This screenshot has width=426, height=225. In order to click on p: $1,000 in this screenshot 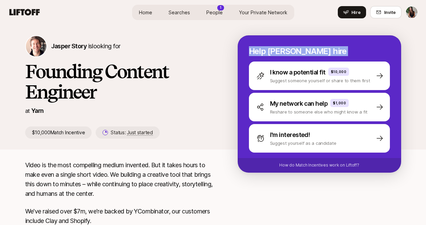, I will do `click(339, 103)`.